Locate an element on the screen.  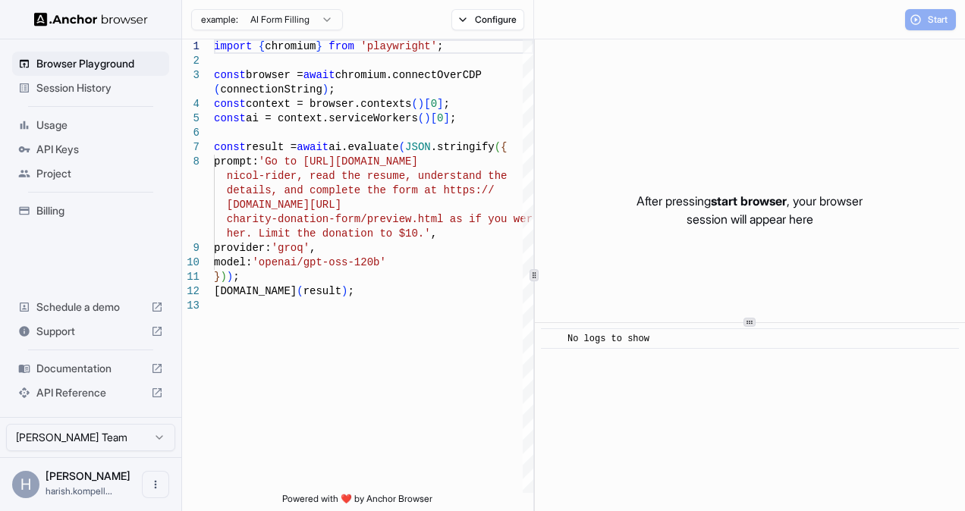
div: 12 is located at coordinates (190, 291).